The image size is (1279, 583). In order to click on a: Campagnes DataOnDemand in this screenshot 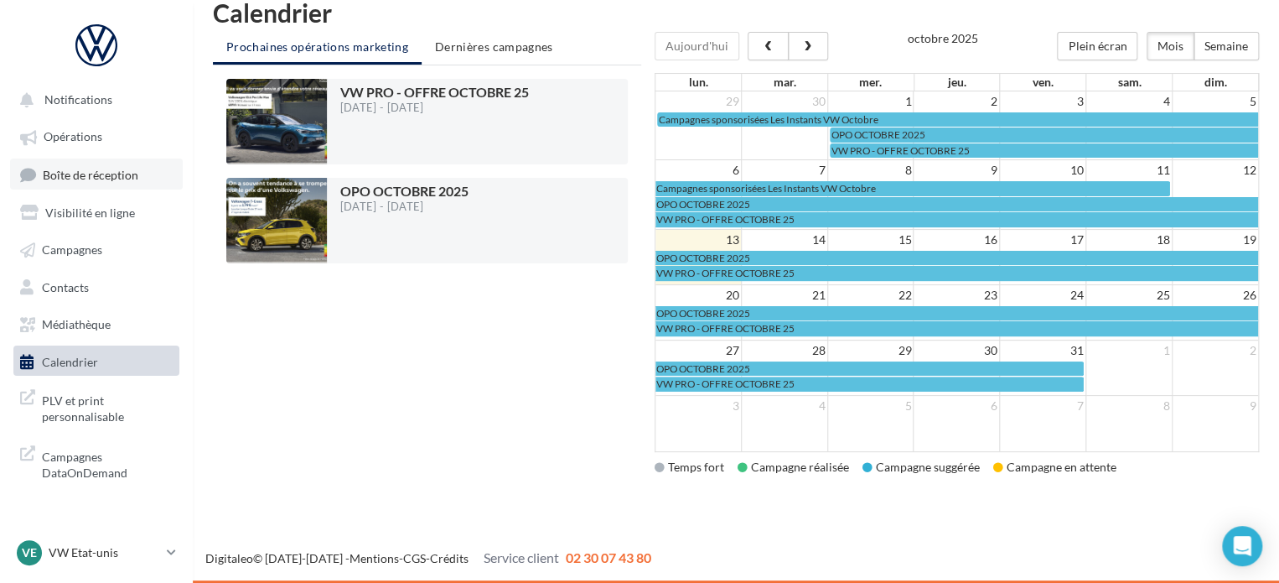, I will do `click(96, 463)`.